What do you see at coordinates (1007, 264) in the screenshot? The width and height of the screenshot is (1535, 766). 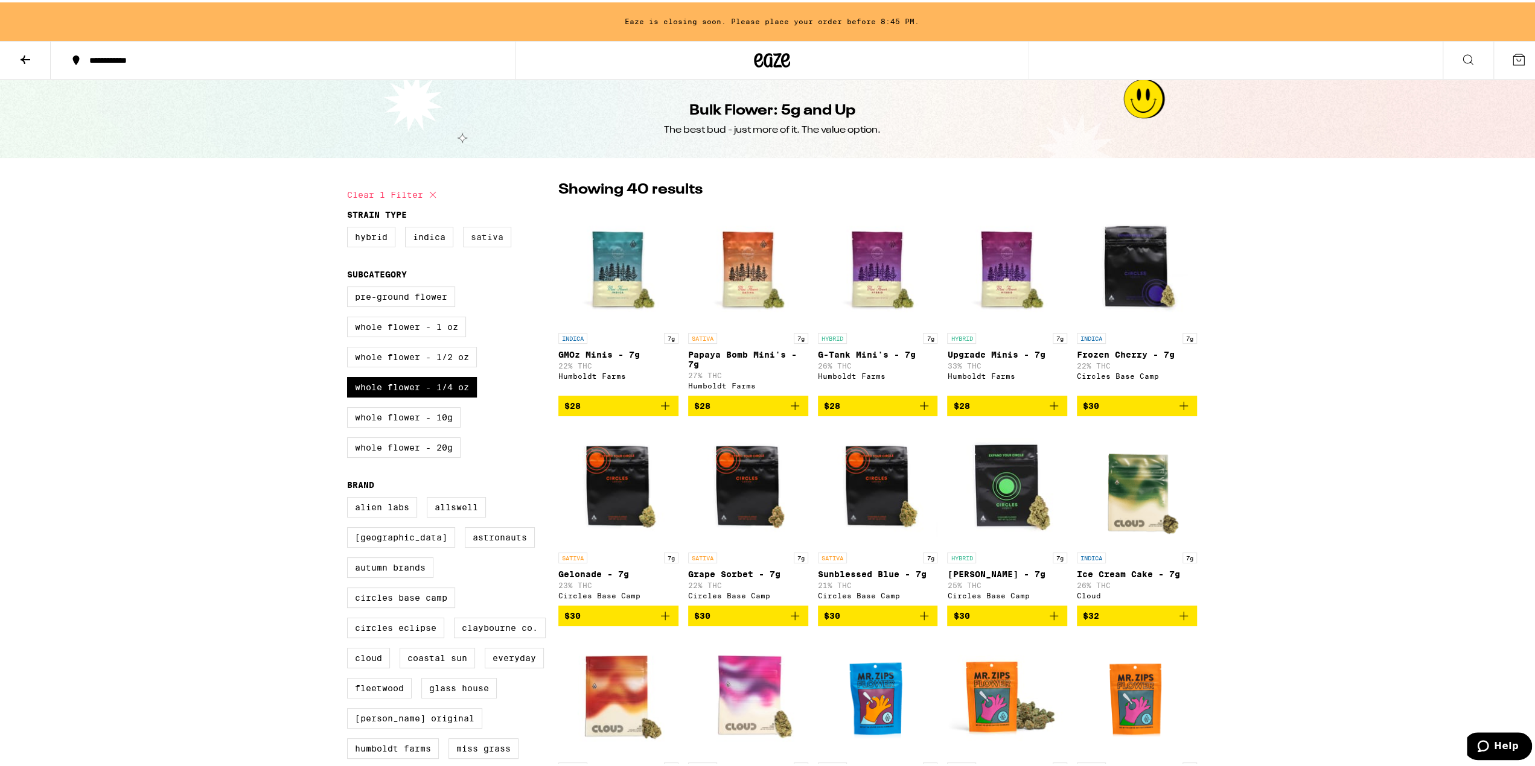 I see `img: Humboldt Farms - Upgrade Minis - 7g` at bounding box center [1007, 264].